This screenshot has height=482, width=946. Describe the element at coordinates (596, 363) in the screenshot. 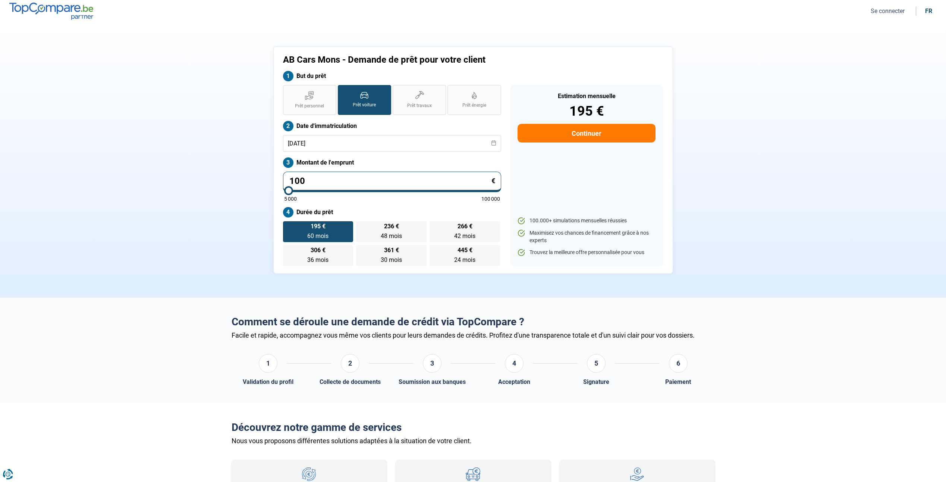

I see `div: 5` at that location.